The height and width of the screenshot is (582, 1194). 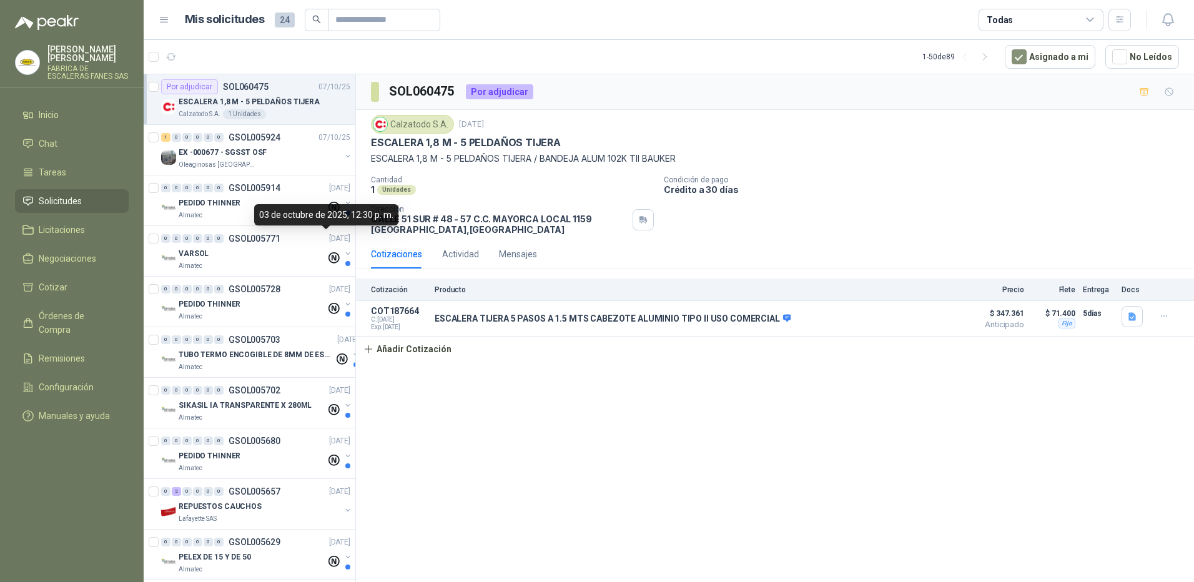 What do you see at coordinates (399, 290) in the screenshot?
I see `p: Cotización` at bounding box center [399, 290].